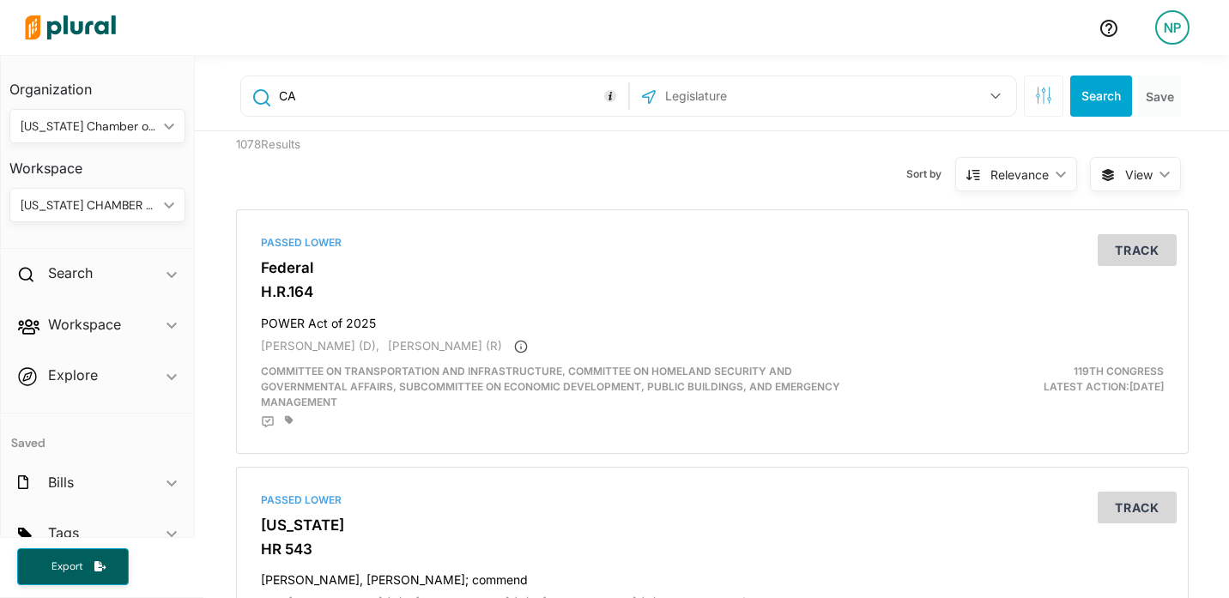 The width and height of the screenshot is (1229, 598). I want to click on button: Search, so click(1101, 96).